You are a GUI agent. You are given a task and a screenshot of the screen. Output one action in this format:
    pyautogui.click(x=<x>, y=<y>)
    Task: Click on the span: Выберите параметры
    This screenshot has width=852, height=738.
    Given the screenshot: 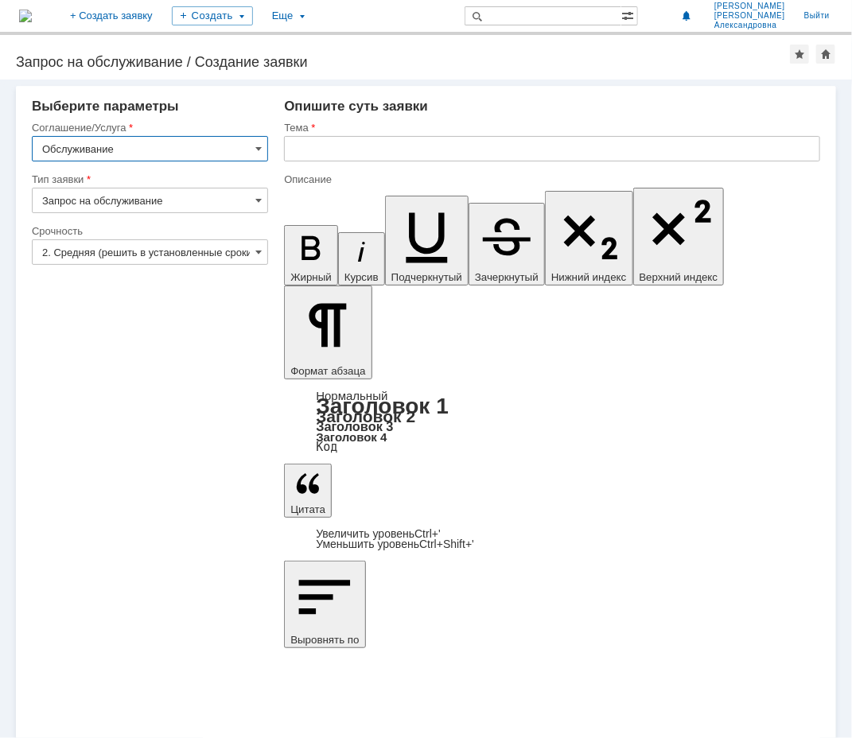 What is the action you would take?
    pyautogui.click(x=105, y=106)
    